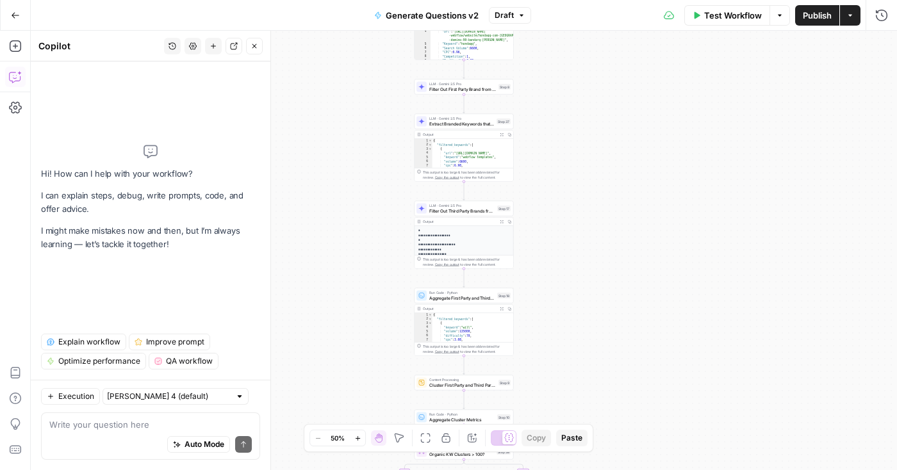 Image resolution: width=897 pixels, height=470 pixels. What do you see at coordinates (337, 438) in the screenshot?
I see `span: 50%` at bounding box center [337, 438].